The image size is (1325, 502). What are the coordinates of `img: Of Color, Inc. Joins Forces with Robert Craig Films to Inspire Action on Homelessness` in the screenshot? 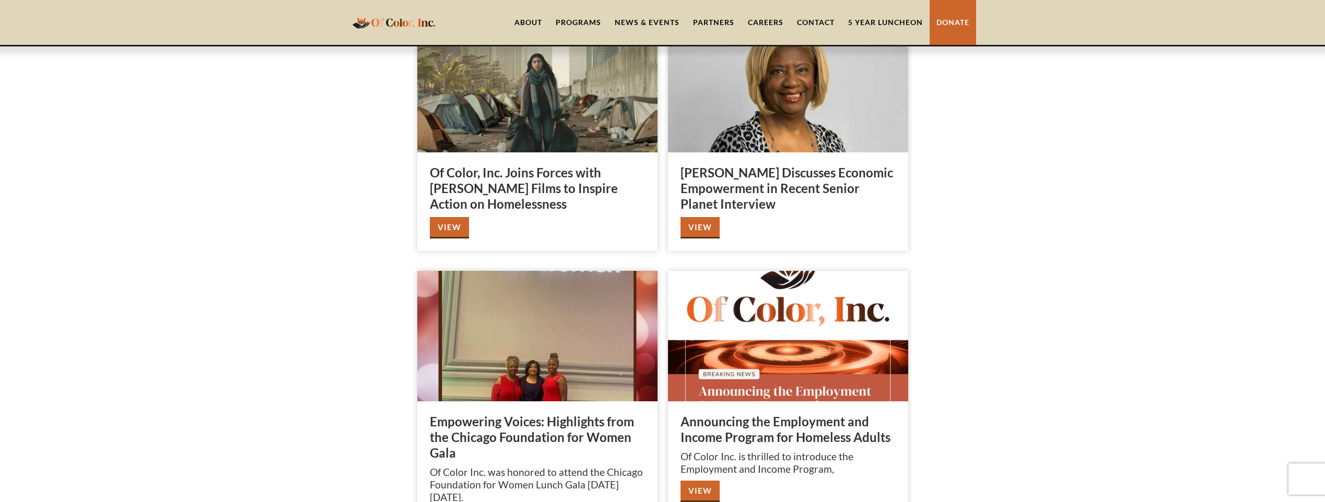 It's located at (537, 87).